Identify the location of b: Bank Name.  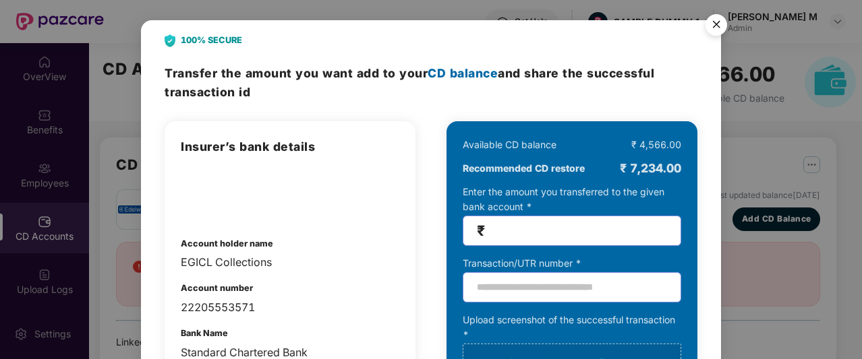
(204, 333).